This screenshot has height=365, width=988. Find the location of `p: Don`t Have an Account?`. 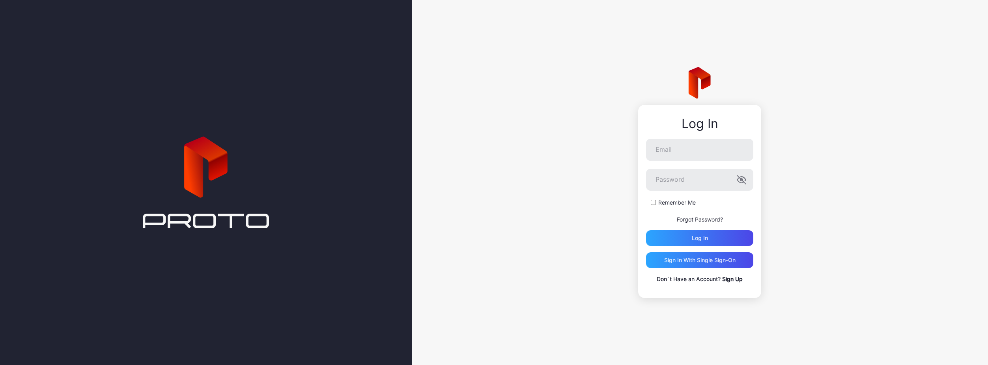

p: Don`t Have an Account? is located at coordinates (700, 279).